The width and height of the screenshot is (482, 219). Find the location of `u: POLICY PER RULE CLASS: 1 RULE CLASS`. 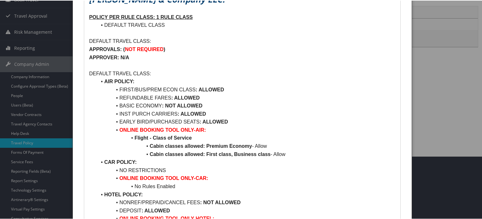

u: POLICY PER RULE CLASS: 1 RULE CLASS is located at coordinates (141, 16).